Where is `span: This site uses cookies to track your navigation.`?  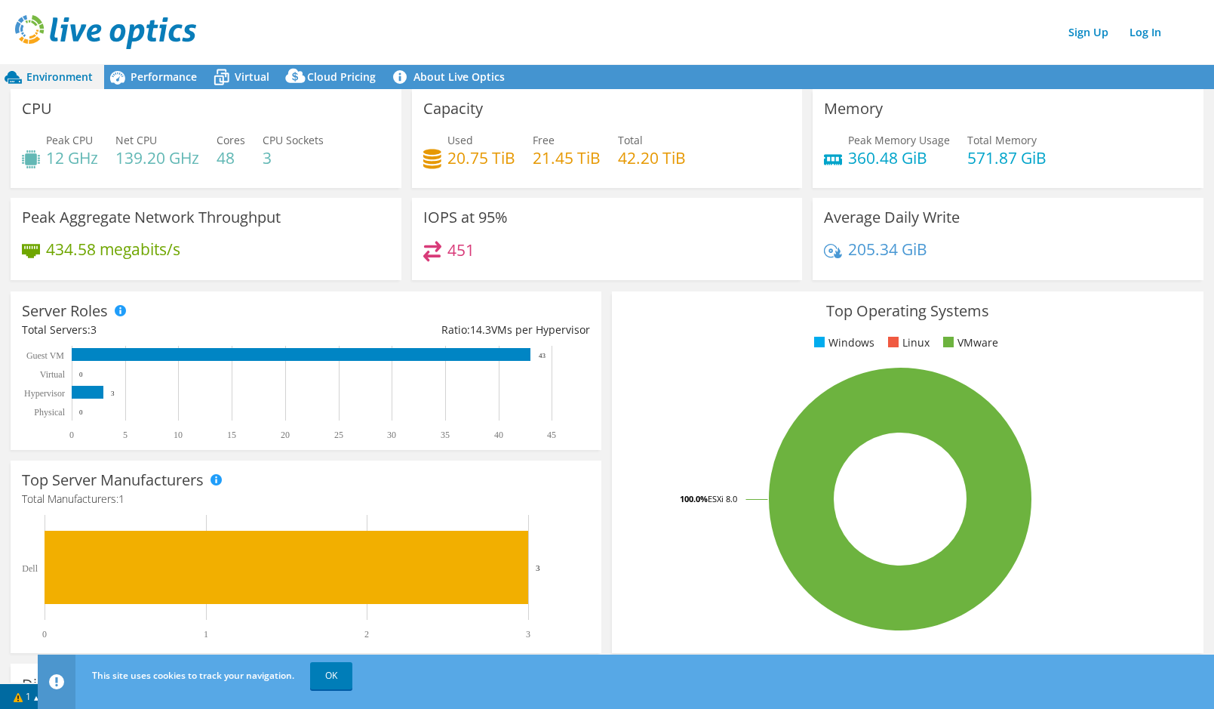
span: This site uses cookies to track your navigation. is located at coordinates (193, 675).